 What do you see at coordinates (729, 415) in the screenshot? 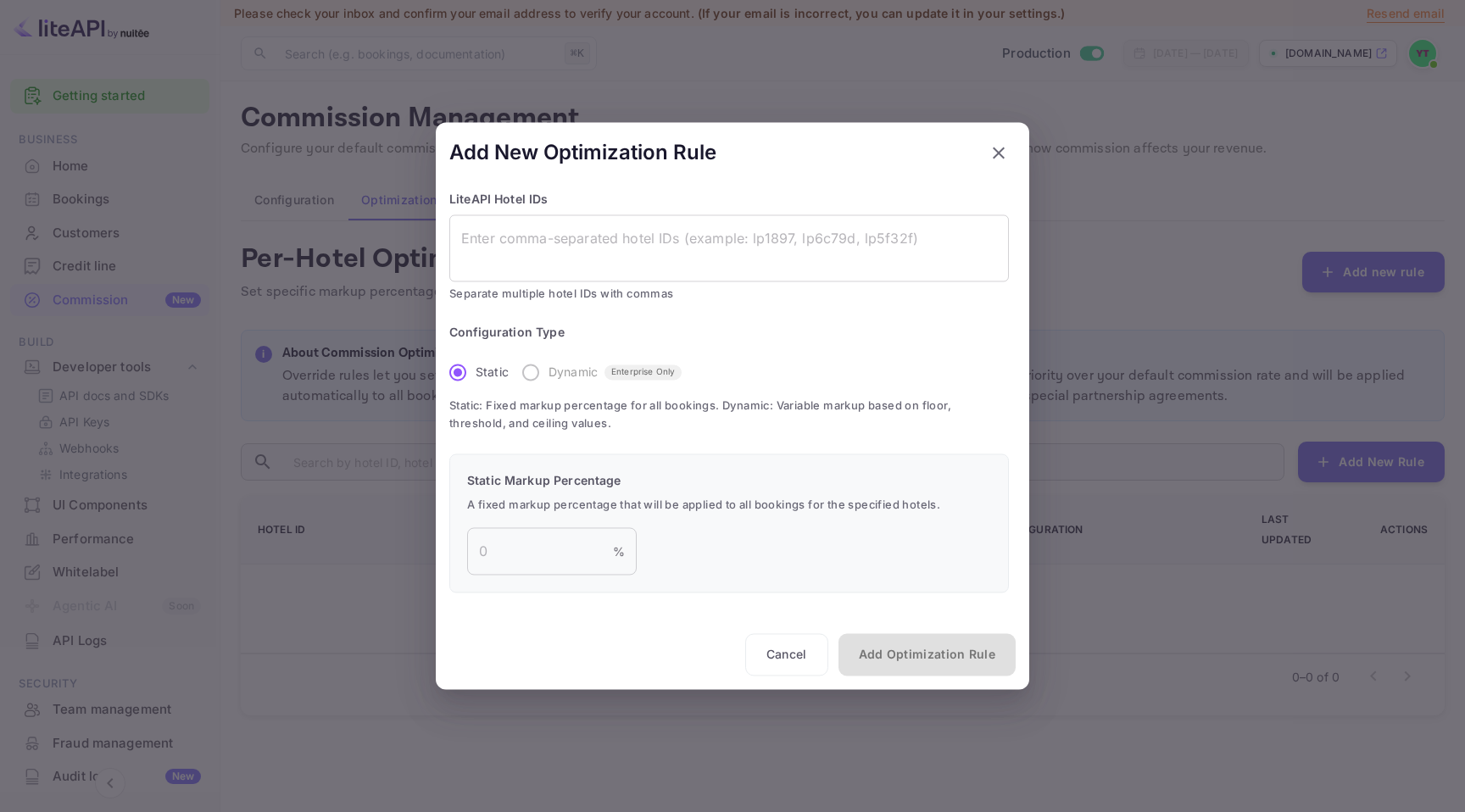
I see `span: Static: Fixed markup percentage for all bookings. Dynamic: Variable markup based on floor, thresh...` at bounding box center [729, 415].